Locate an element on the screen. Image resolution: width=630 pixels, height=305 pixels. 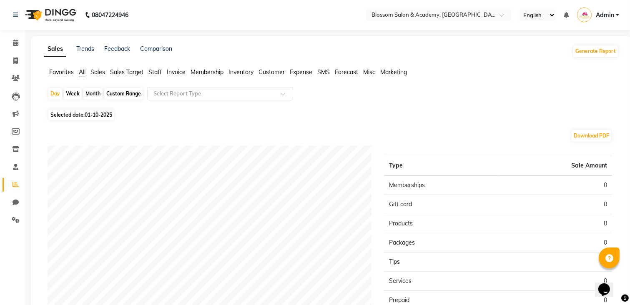
span: 01-10-2025 is located at coordinates (98, 115).